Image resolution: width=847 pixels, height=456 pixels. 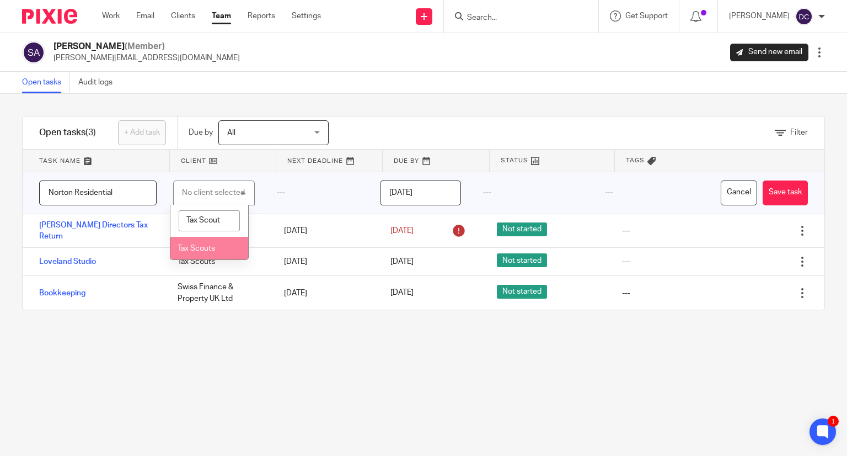 I want to click on a: Bookkeeping, so click(x=62, y=293).